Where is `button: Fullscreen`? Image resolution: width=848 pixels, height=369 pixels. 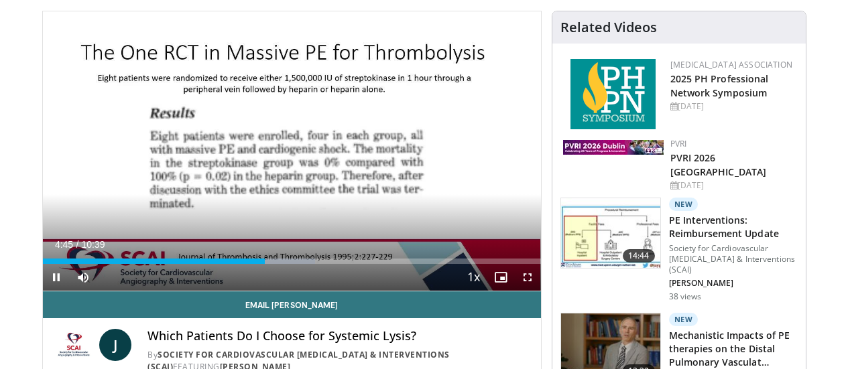
button: Fullscreen is located at coordinates (528, 277).